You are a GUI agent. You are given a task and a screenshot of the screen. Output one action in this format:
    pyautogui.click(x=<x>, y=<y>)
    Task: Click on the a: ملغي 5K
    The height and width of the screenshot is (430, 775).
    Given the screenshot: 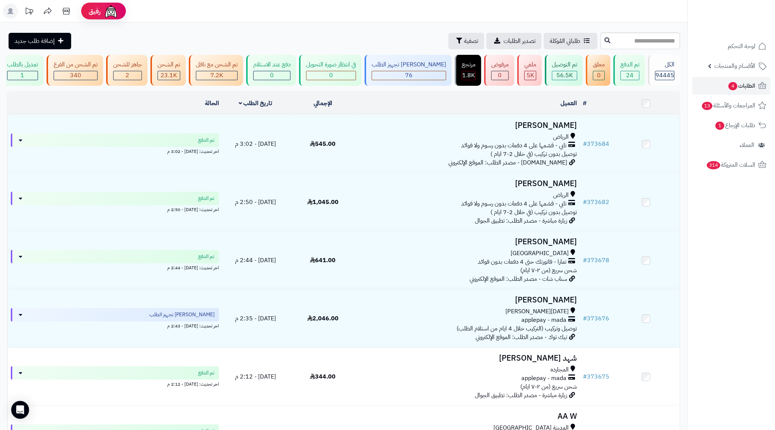 What is the action you would take?
    pyautogui.click(x=530, y=70)
    